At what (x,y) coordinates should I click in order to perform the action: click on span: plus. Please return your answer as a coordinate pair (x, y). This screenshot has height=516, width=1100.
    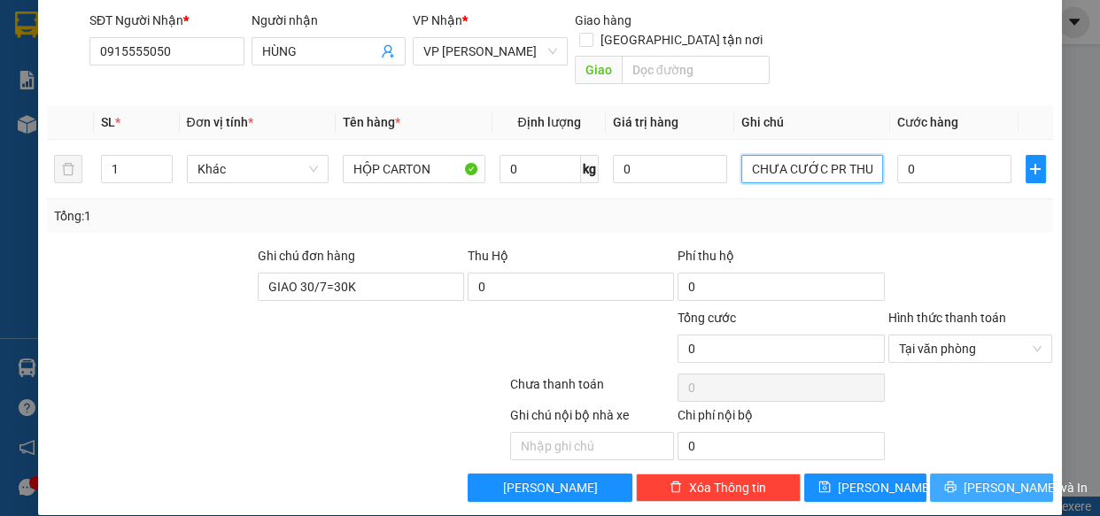
    Looking at the image, I should click on (1035, 169).